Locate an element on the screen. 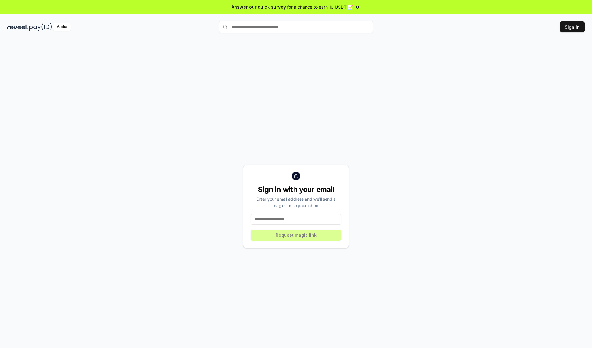 This screenshot has width=592, height=348. span: for a chance to earn 10 USDT 📝 is located at coordinates (320, 7).